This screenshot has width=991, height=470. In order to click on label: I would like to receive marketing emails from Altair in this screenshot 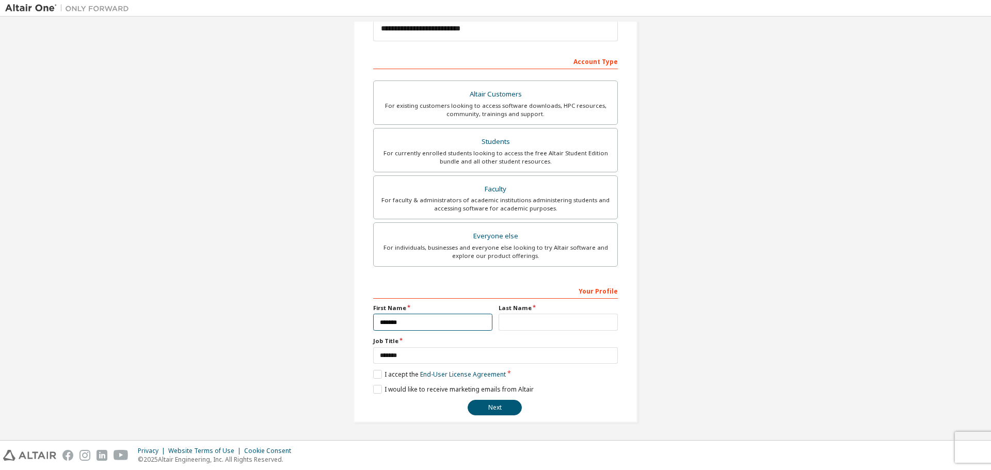, I will do `click(453, 389)`.